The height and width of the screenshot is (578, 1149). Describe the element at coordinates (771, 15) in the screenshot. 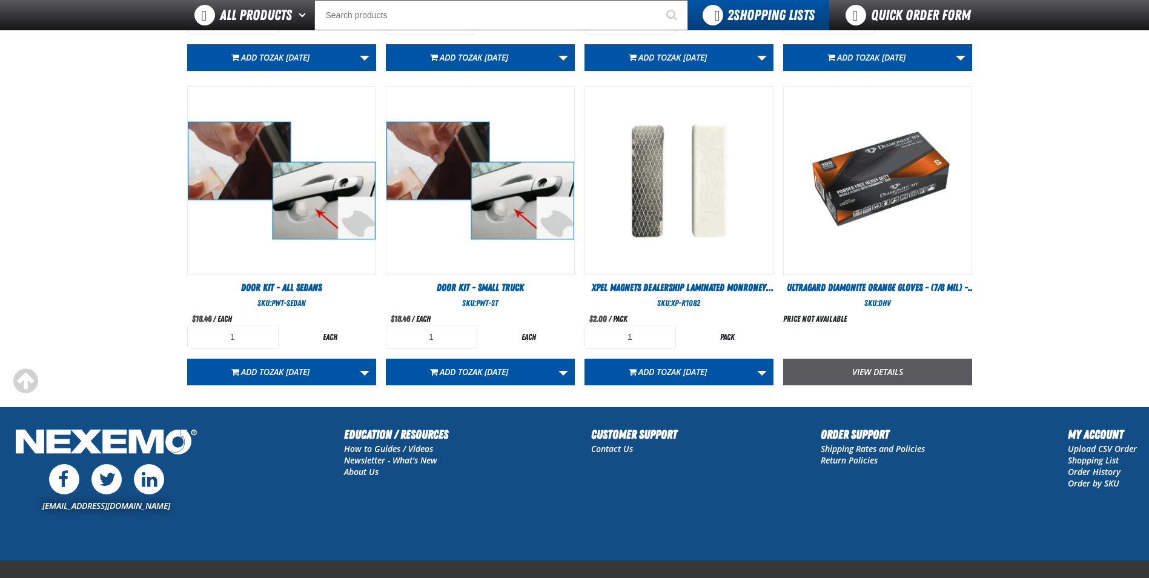

I see `span: Shopping Lists` at that location.